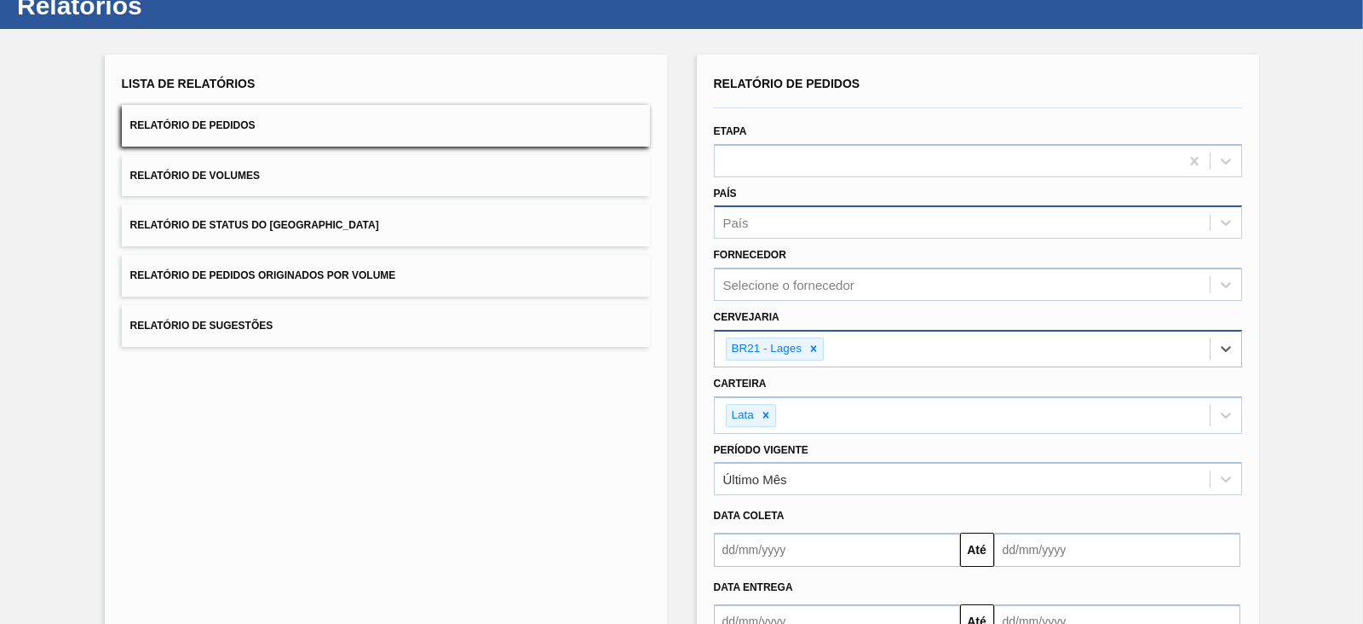 The image size is (1363, 624). I want to click on span: Data entrega, so click(753, 587).